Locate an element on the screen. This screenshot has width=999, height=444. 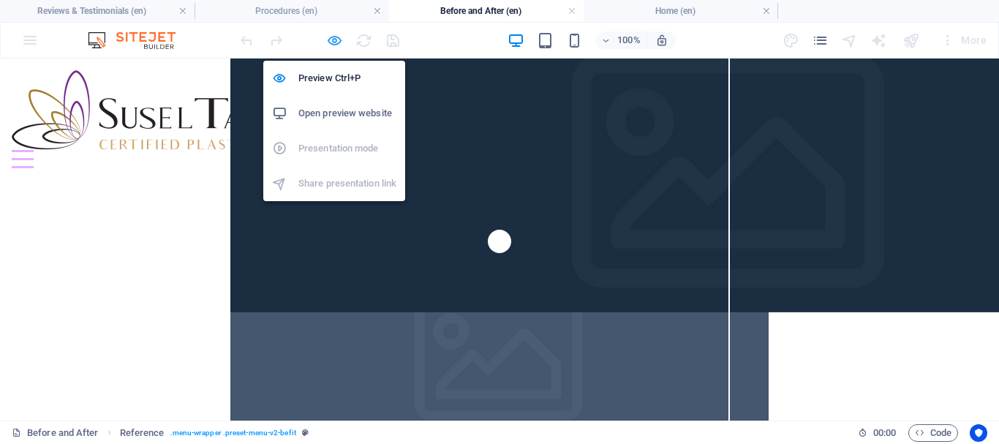
i: This element is a customizable preset is located at coordinates (305, 432).